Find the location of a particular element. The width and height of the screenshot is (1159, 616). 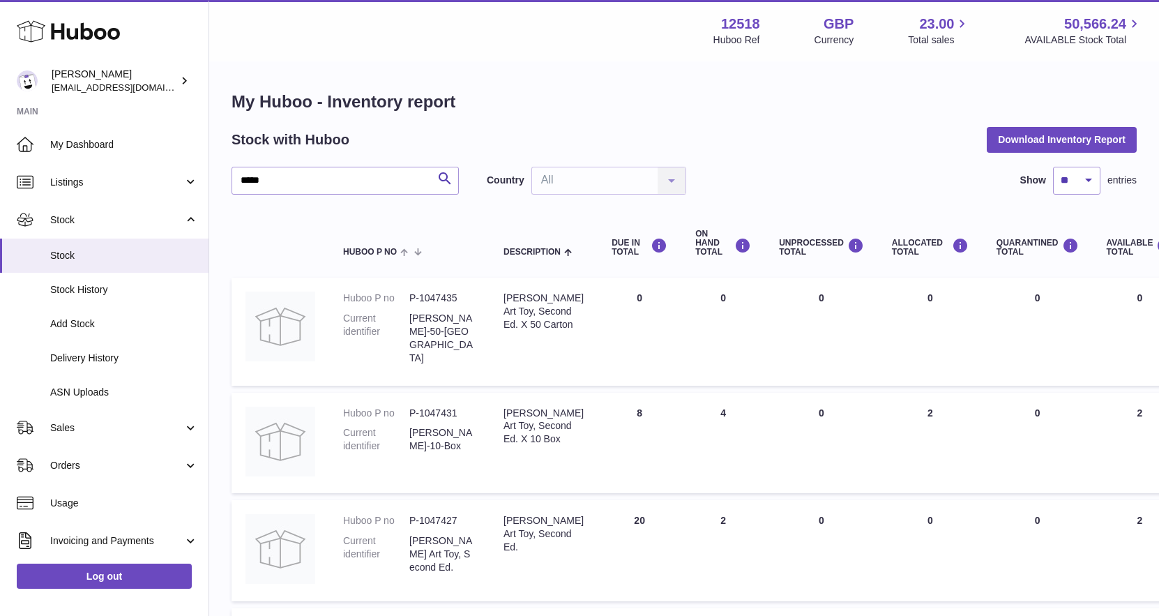

td: 4 is located at coordinates (723, 443).